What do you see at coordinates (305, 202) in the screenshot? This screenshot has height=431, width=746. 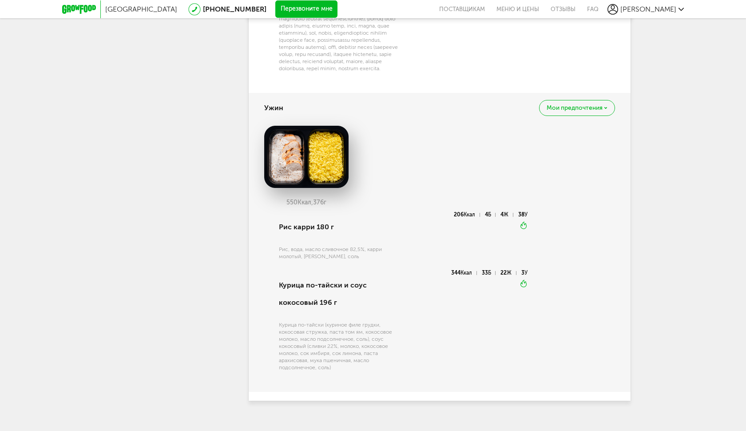 I see `span: Ккал,` at bounding box center [305, 202].